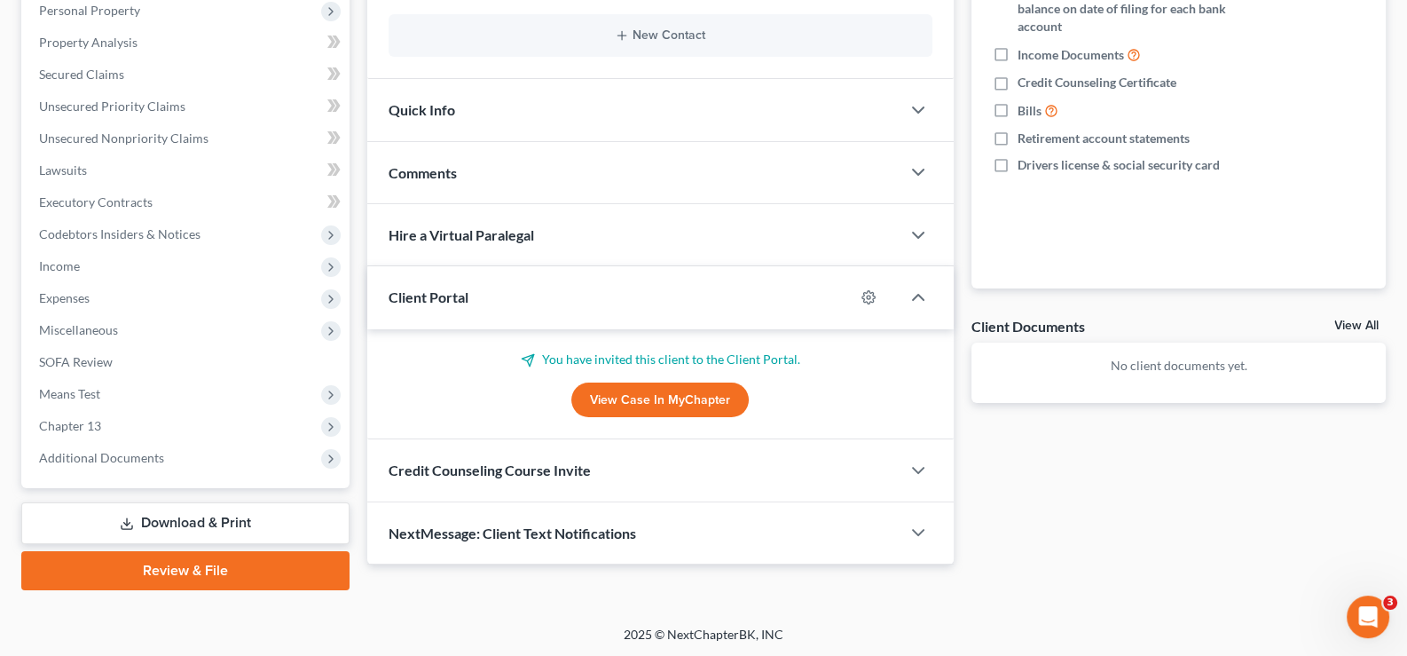  Describe the element at coordinates (1104, 138) in the screenshot. I see `span: Retirement account statements` at that location.